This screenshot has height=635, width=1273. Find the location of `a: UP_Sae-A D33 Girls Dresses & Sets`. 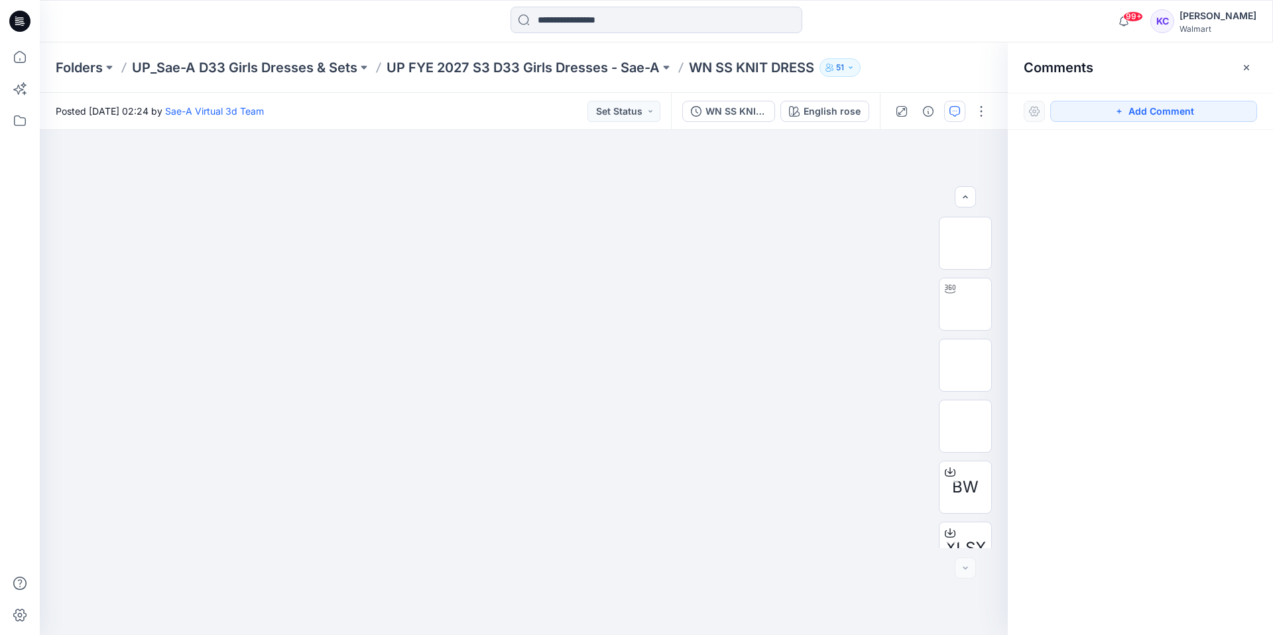

a: UP_Sae-A D33 Girls Dresses & Sets is located at coordinates (245, 68).